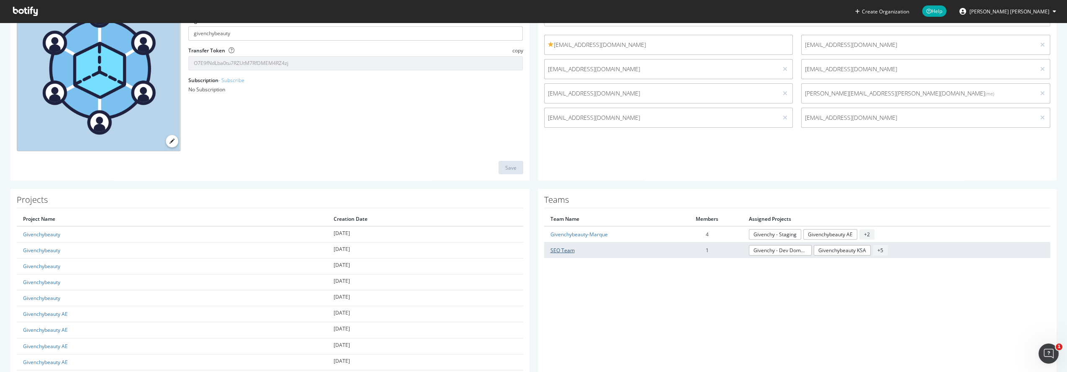 The width and height of the screenshot is (1067, 372). I want to click on button: Create Organization, so click(882, 11).